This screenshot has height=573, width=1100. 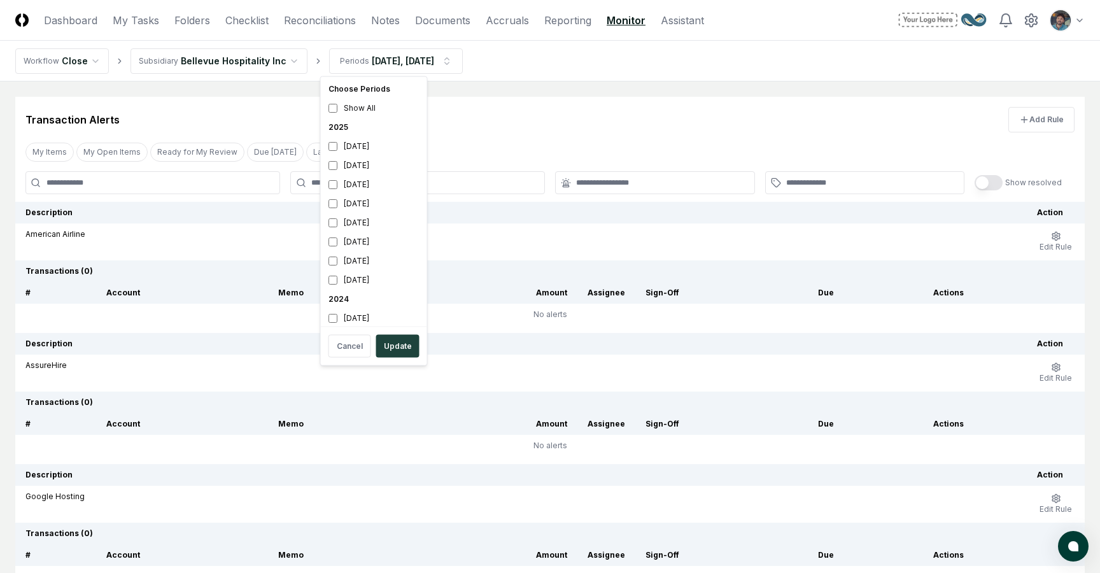 I want to click on div: 2024, so click(x=374, y=299).